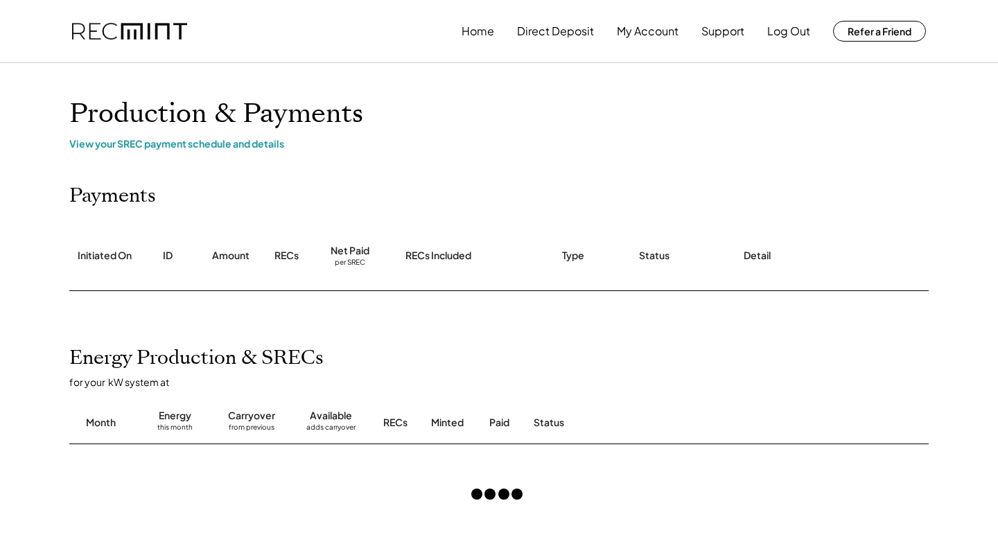  What do you see at coordinates (196, 358) in the screenshot?
I see `h2: Energy Production & SRECs` at bounding box center [196, 358].